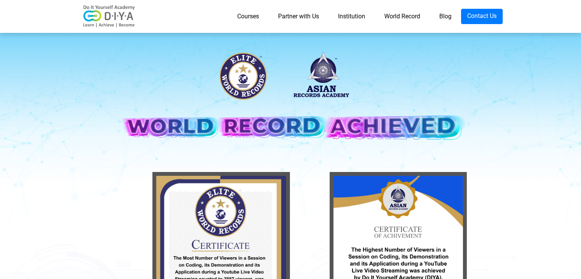 This screenshot has height=279, width=581. Describe the element at coordinates (109, 16) in the screenshot. I see `img: logo-v2.png` at that location.